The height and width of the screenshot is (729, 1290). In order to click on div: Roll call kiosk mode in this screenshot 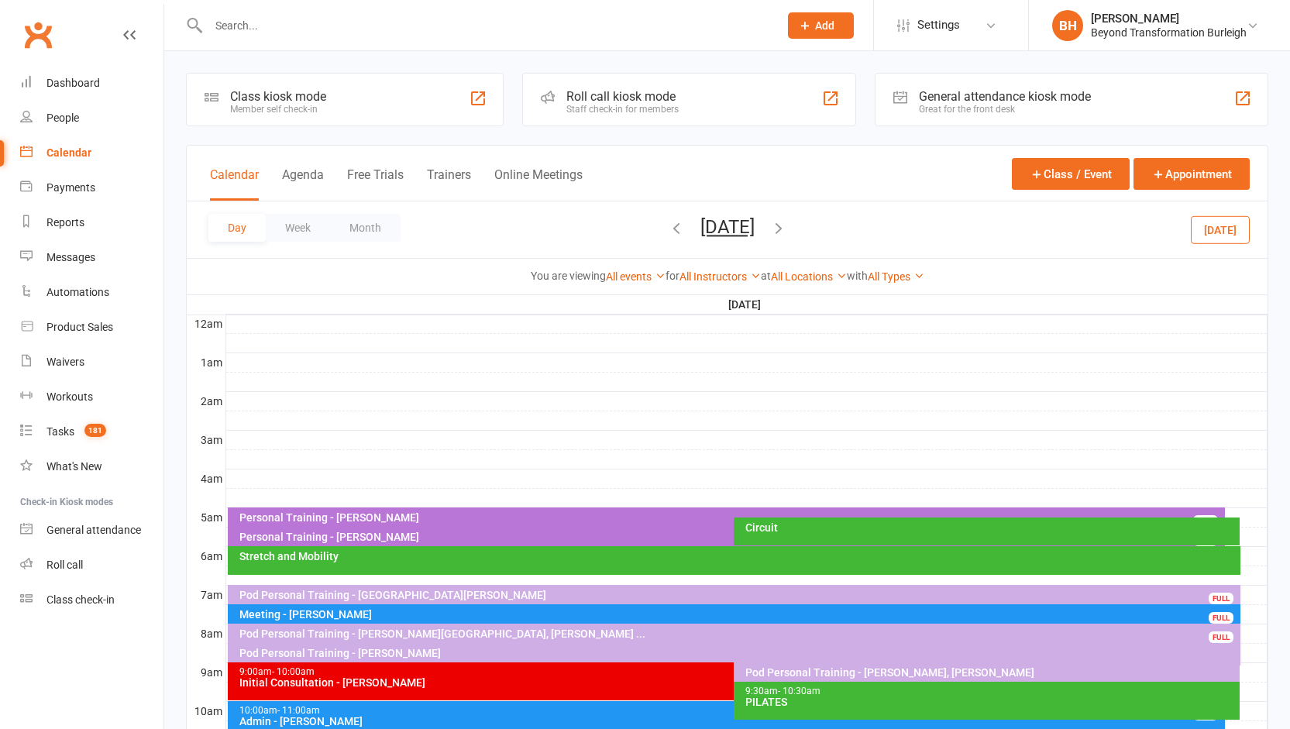, I will do `click(622, 96)`.